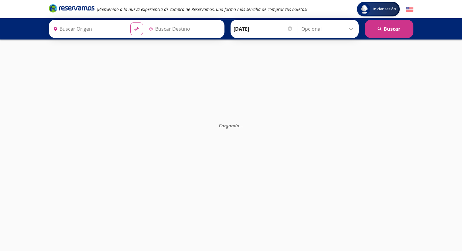 The image size is (462, 251). Describe the element at coordinates (231, 126) in the screenshot. I see `em: Cargando` at that location.